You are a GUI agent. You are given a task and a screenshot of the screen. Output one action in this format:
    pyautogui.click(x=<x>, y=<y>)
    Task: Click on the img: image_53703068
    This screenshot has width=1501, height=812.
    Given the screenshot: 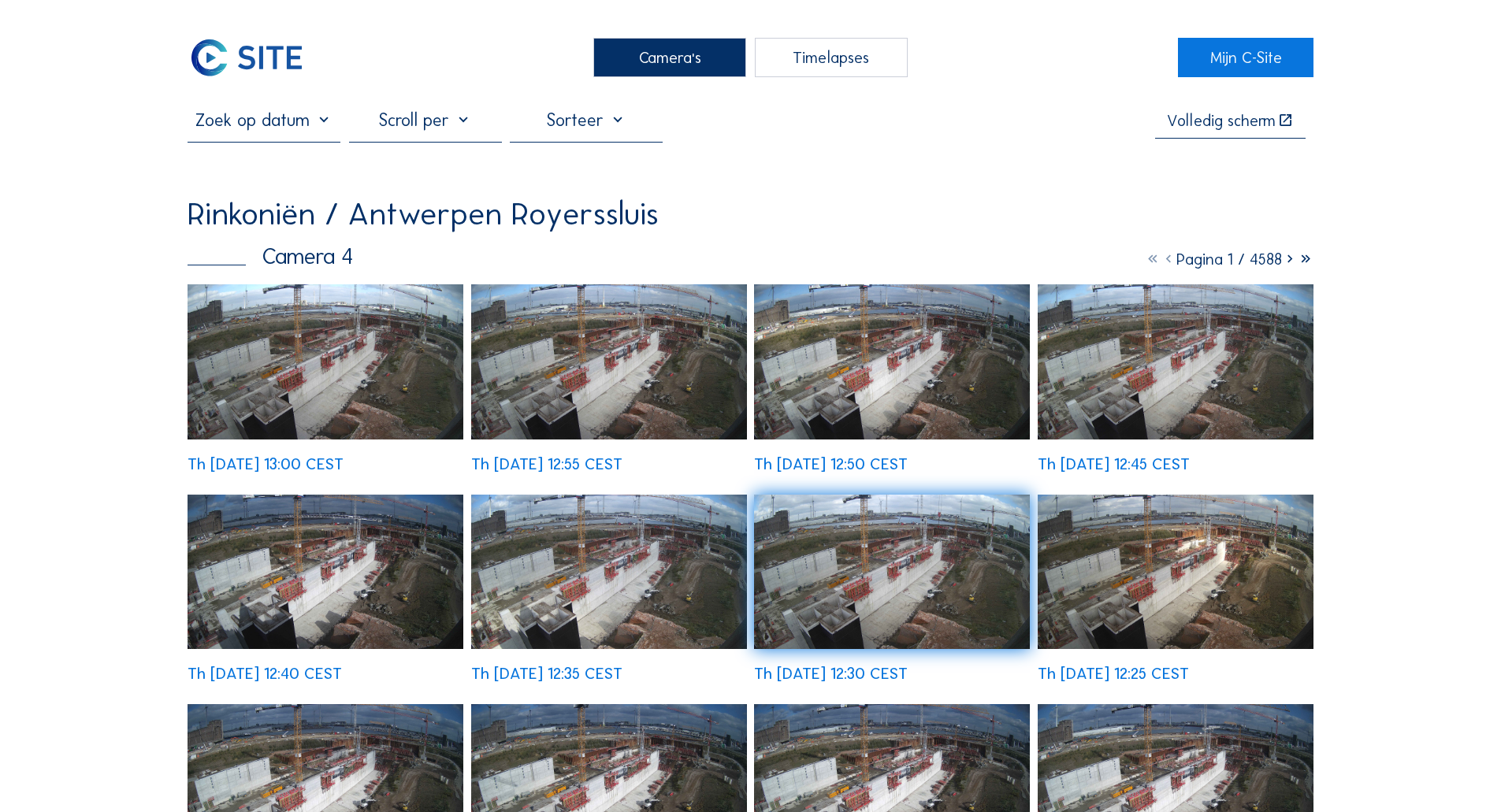 What is the action you would take?
    pyautogui.click(x=892, y=362)
    